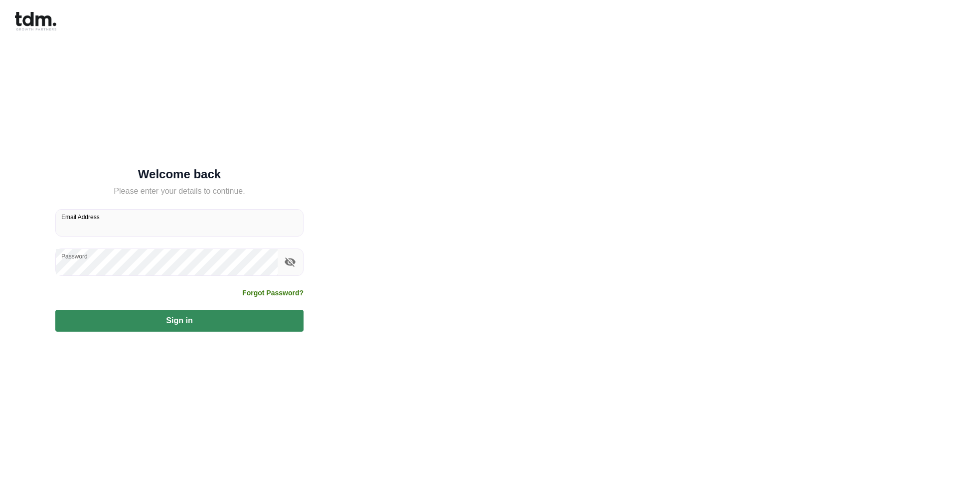 The width and height of the screenshot is (957, 501). What do you see at coordinates (290, 262) in the screenshot?
I see `button: toggle password visibility` at bounding box center [290, 262].